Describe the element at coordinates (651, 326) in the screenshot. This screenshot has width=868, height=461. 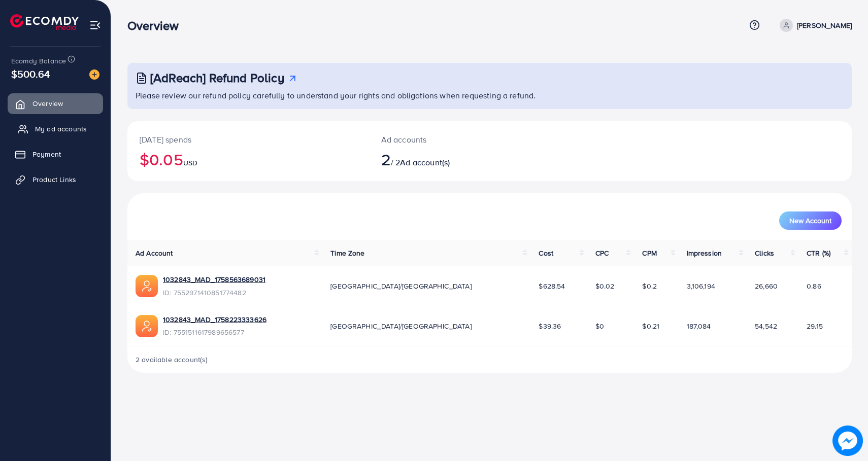
I see `span: $0.21` at that location.